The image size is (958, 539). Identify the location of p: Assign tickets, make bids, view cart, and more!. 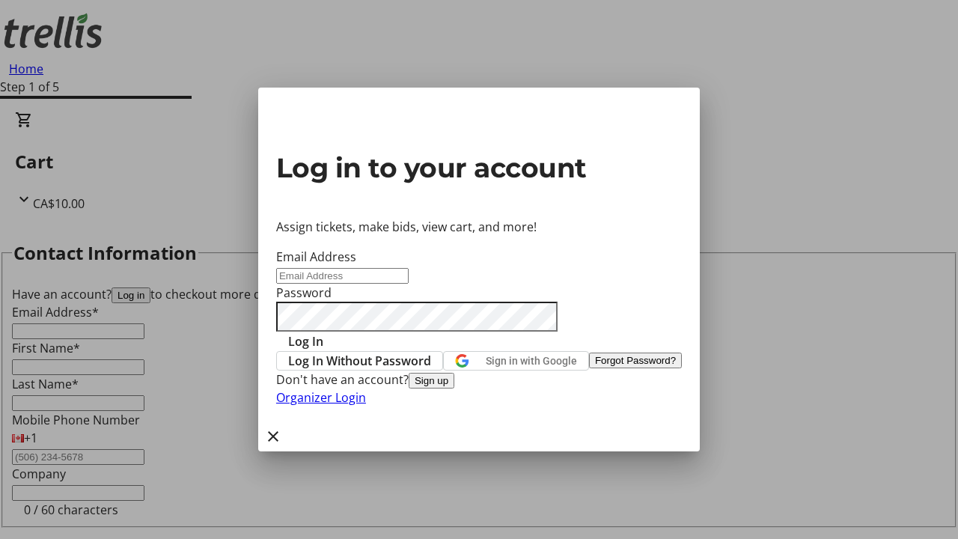
(479, 227).